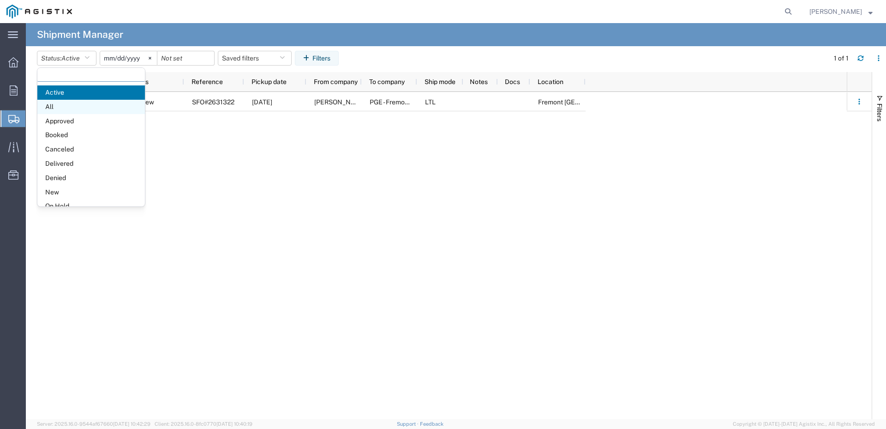 The width and height of the screenshot is (886, 429). What do you see at coordinates (91, 149) in the screenshot?
I see `span: Canceled` at bounding box center [91, 149].